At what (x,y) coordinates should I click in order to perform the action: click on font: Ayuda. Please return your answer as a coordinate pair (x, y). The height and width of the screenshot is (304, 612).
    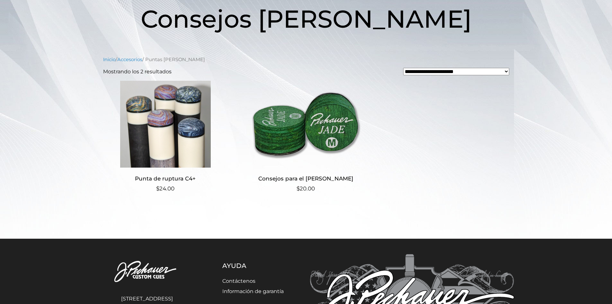
    Looking at the image, I should click on (234, 265).